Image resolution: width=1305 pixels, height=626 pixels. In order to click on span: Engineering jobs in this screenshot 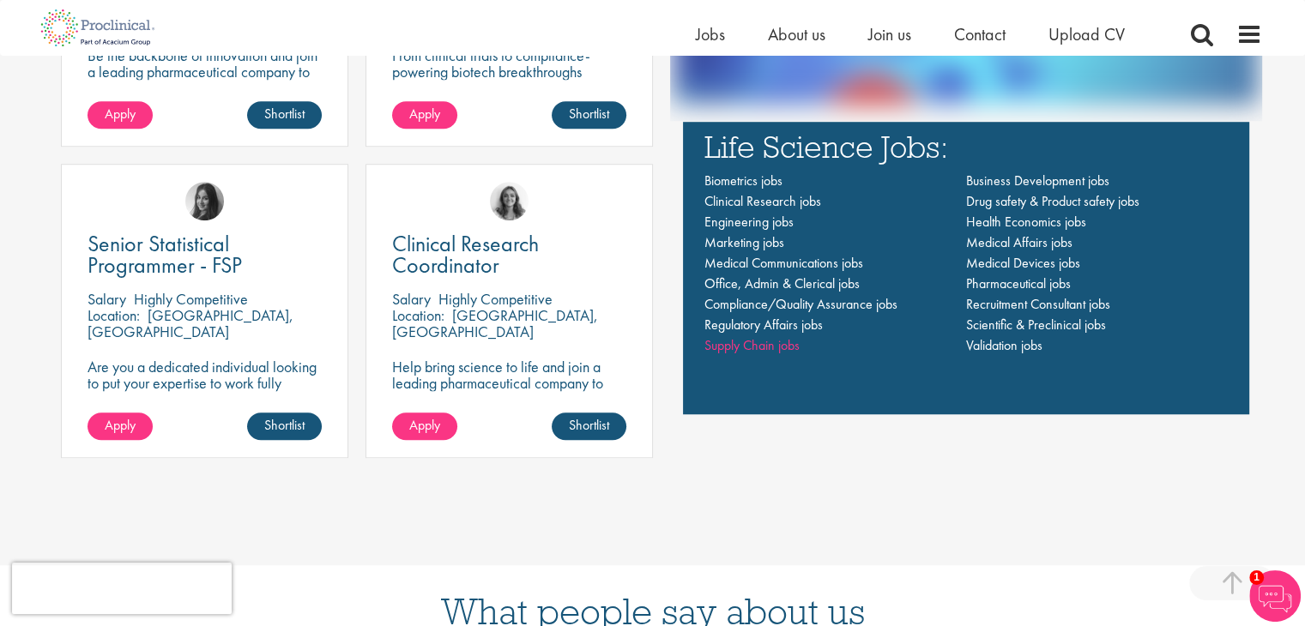, I will do `click(749, 221)`.